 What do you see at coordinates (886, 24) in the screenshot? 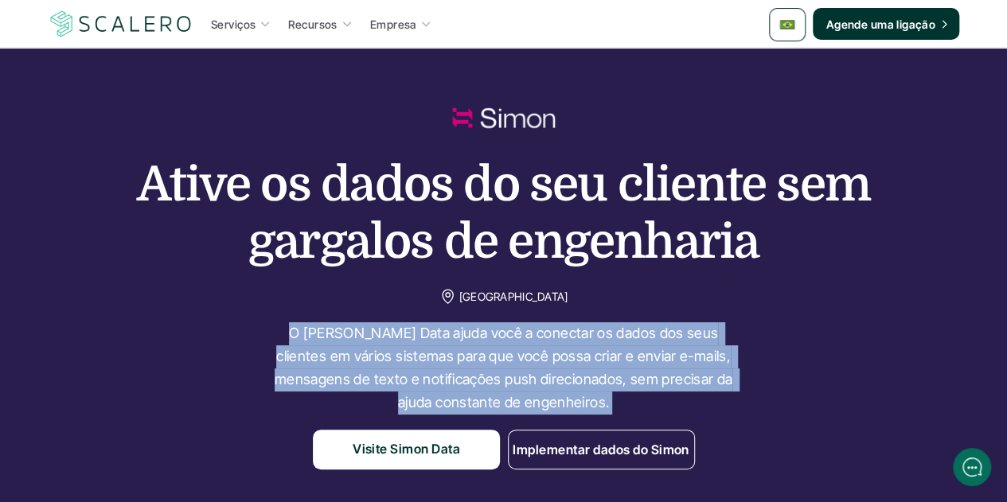
I see `a: Agende uma ligação` at bounding box center [886, 24].